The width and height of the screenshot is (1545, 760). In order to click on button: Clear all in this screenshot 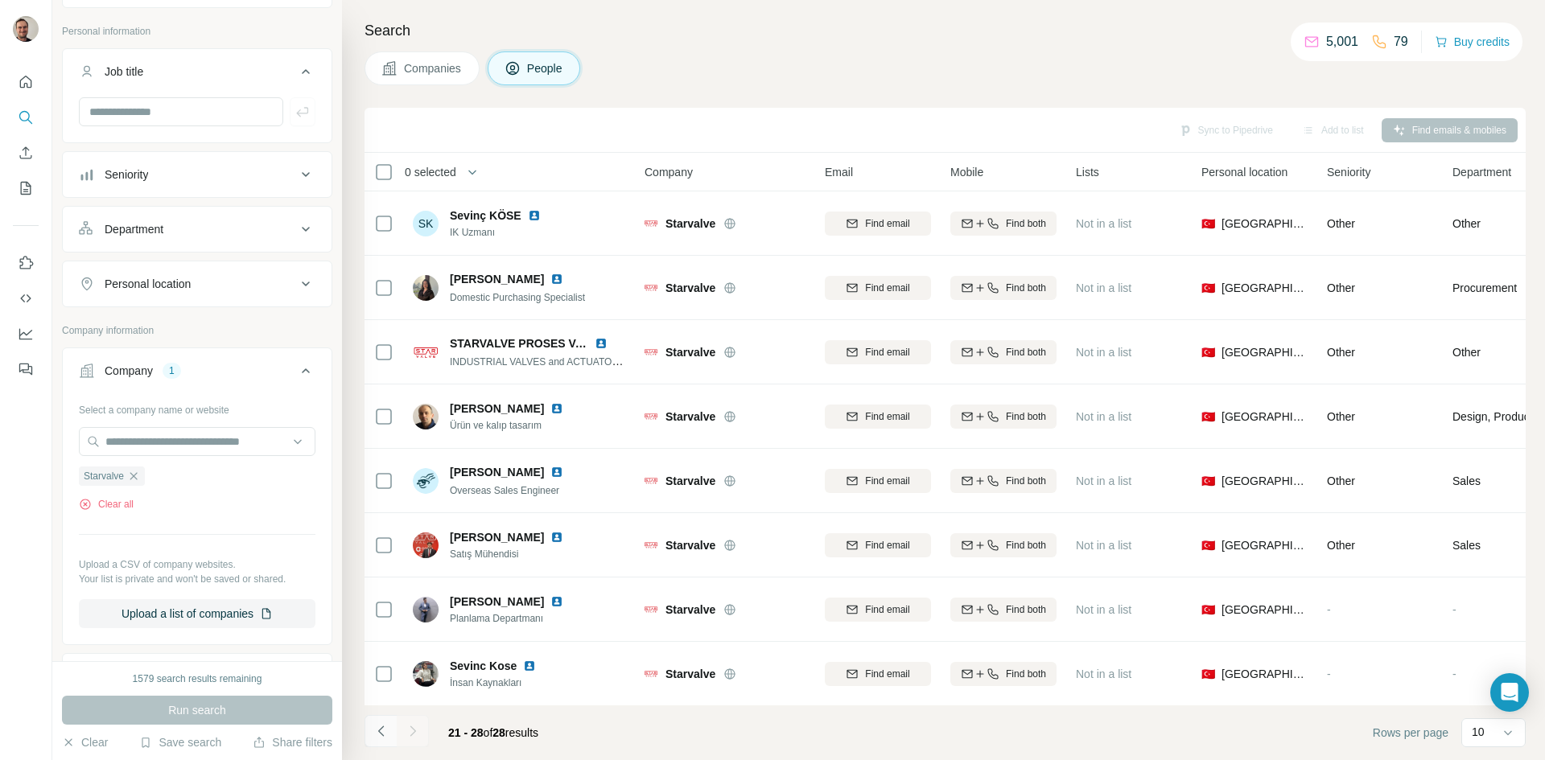, I will do `click(106, 504)`.